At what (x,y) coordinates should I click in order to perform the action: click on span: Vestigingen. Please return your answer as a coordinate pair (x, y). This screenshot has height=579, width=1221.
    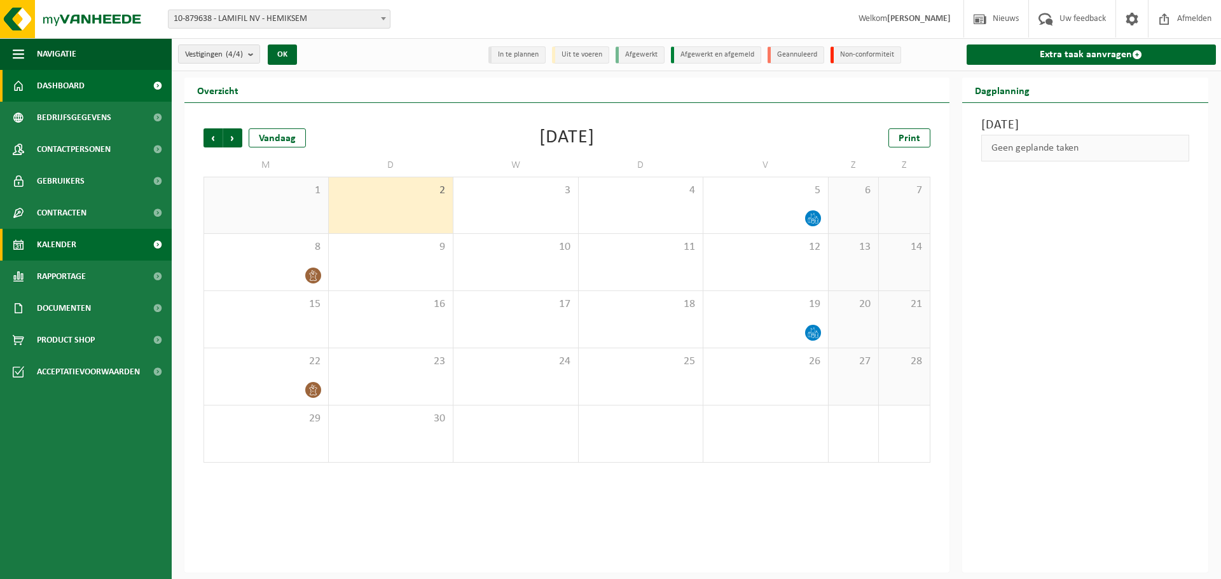
    Looking at the image, I should click on (214, 55).